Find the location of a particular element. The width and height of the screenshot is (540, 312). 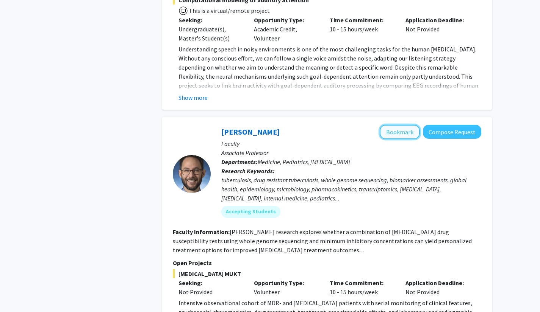

div: Volunteer is located at coordinates (286, 288).